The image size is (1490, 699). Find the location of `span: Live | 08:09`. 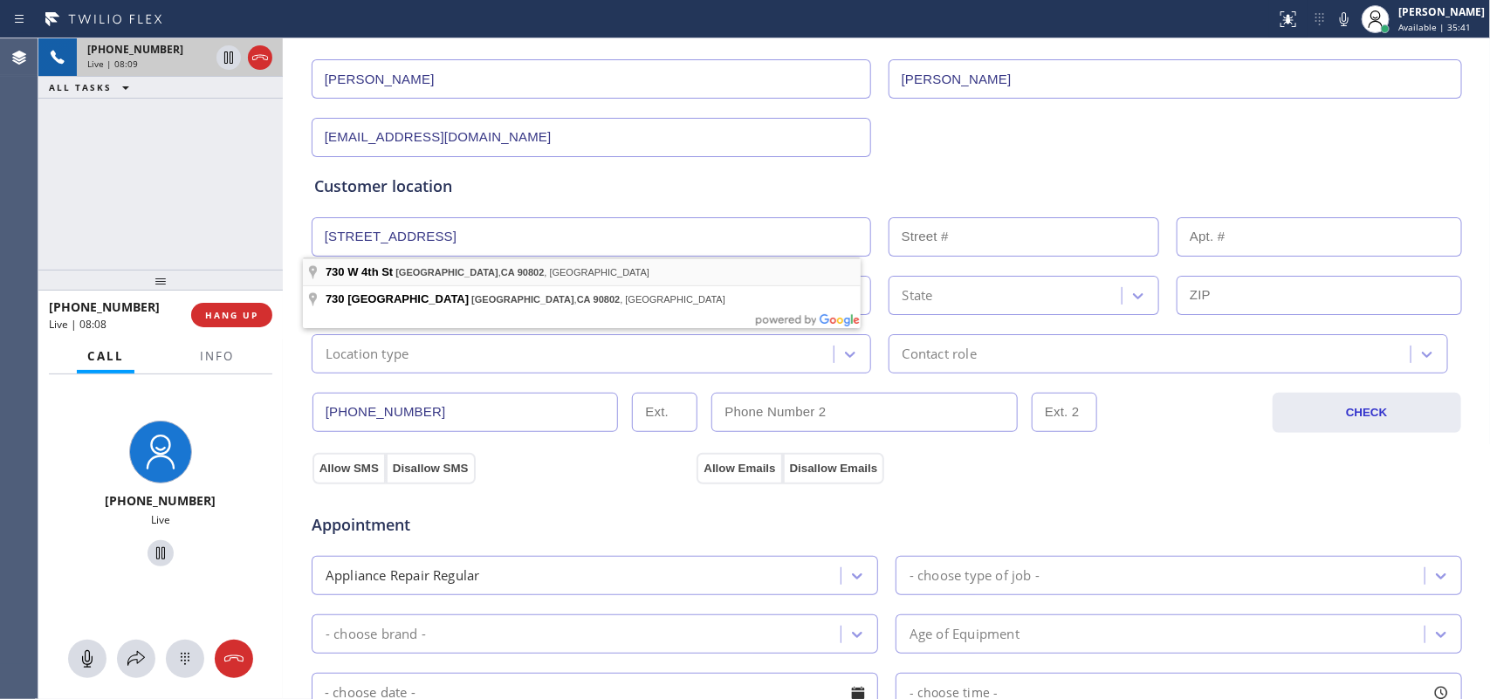

span: Live | 08:09 is located at coordinates (113, 64).